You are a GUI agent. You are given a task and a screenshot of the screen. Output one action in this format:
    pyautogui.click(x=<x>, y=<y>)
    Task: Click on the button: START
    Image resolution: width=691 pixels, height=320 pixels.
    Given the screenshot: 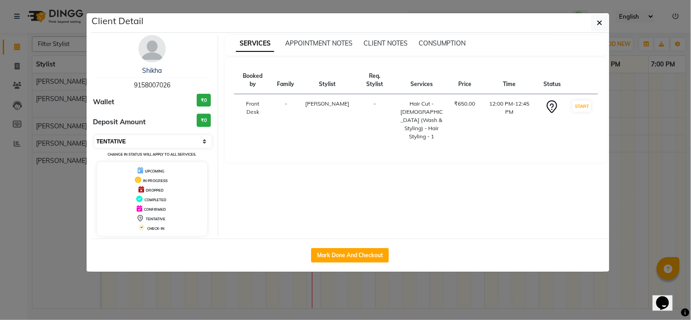 What is the action you would take?
    pyautogui.click(x=582, y=106)
    